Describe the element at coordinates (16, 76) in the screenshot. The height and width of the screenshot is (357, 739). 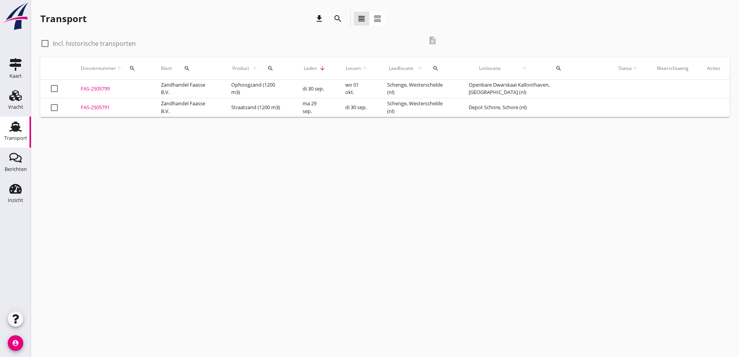
I see `div: Kaart` at that location.